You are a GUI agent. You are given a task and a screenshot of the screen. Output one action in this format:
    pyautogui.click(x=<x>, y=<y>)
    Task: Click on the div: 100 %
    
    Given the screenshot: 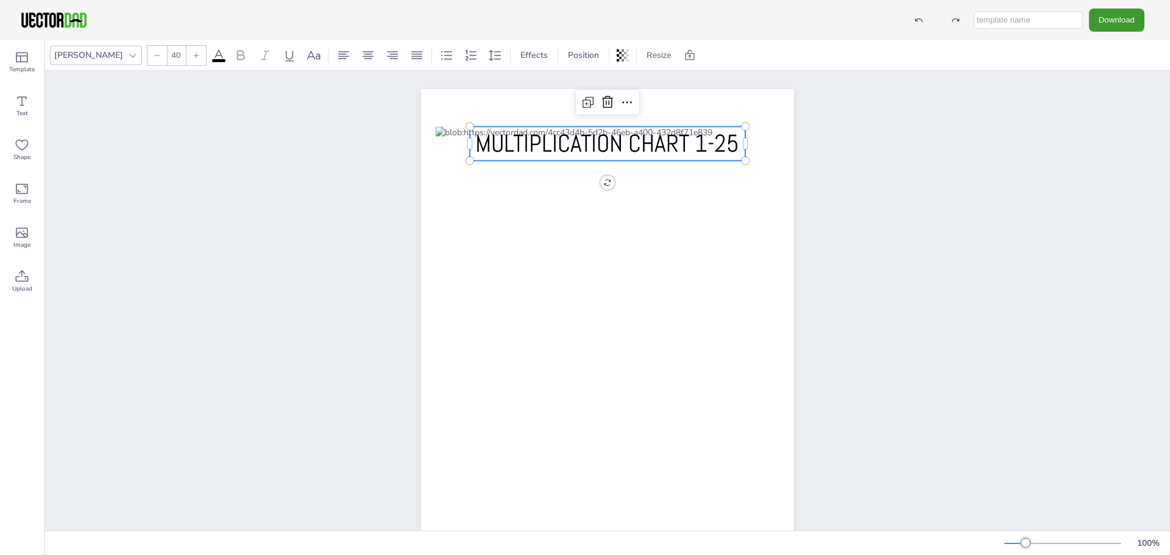 What is the action you would take?
    pyautogui.click(x=1148, y=543)
    